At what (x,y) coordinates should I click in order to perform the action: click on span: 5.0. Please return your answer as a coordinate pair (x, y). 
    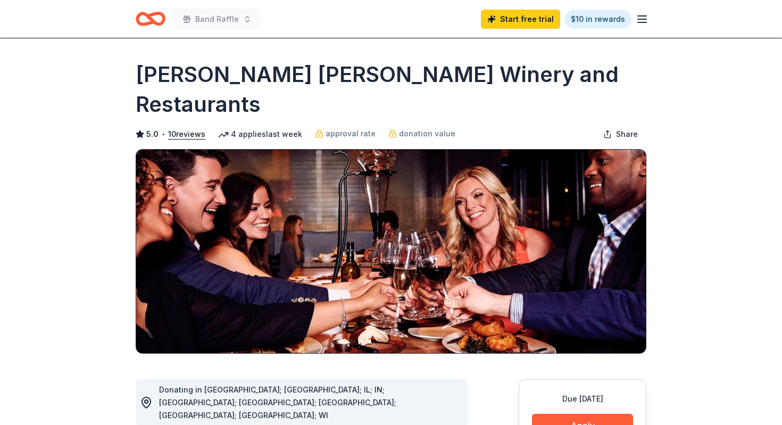
    Looking at the image, I should click on (152, 134).